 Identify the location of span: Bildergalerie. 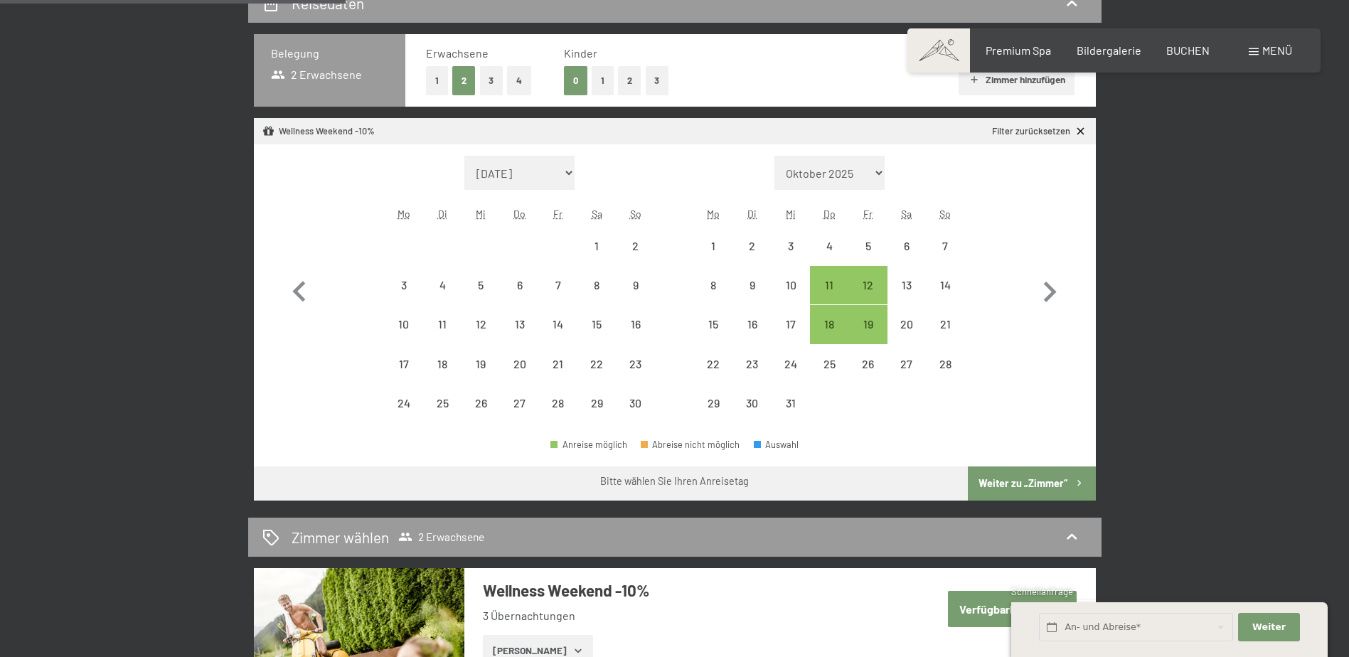
(1109, 50).